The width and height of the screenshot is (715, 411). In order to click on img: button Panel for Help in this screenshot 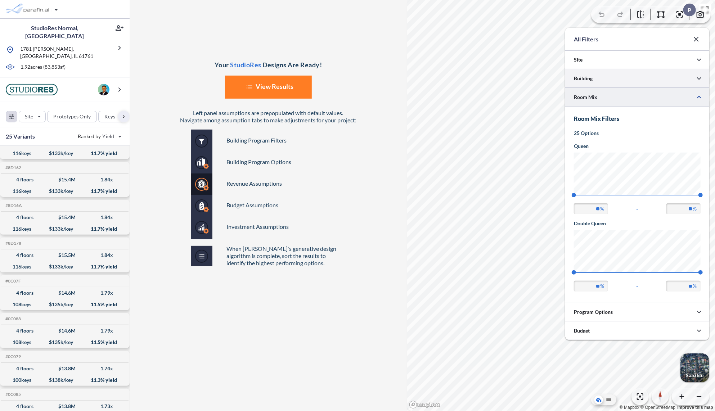, I will do `click(202, 184)`.